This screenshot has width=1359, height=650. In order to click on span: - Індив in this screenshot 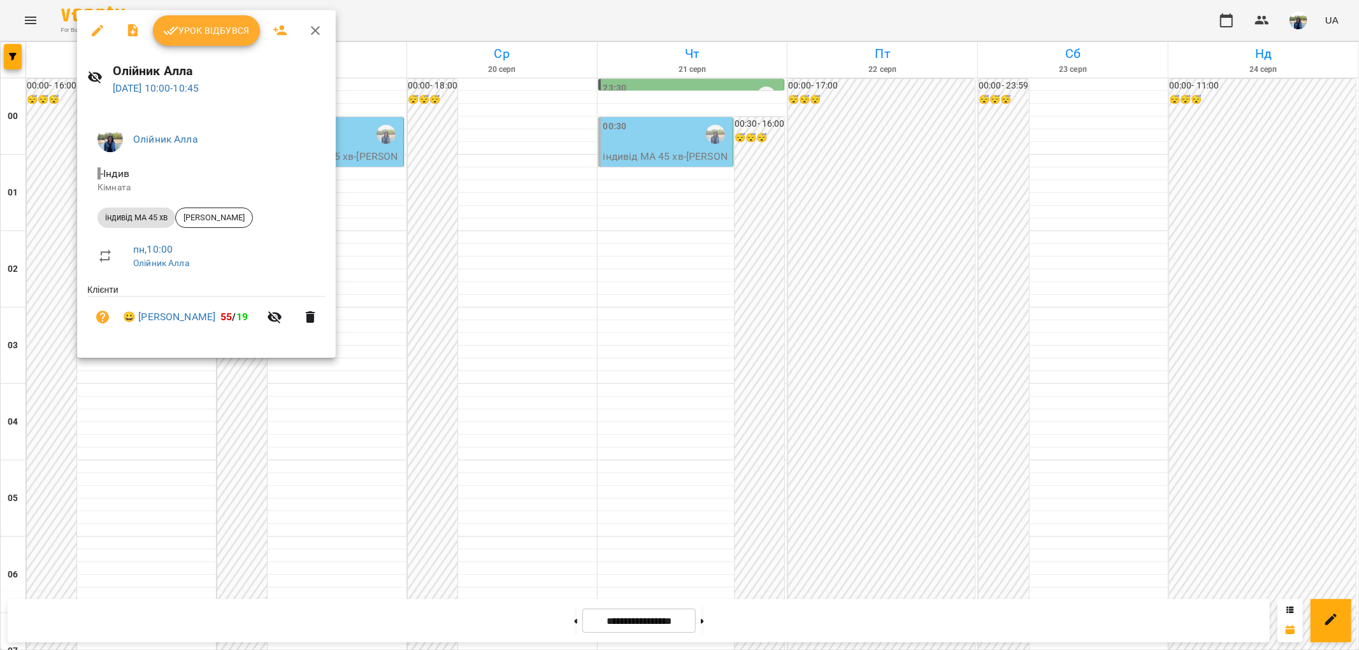, I will do `click(115, 173)`.